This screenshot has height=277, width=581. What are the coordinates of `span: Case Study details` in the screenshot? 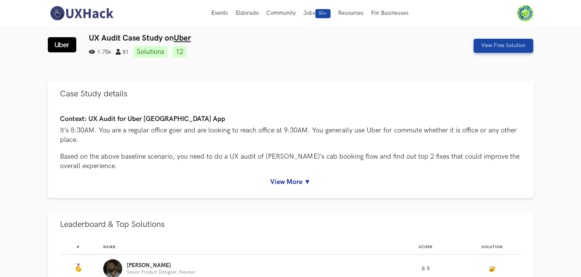 It's located at (94, 94).